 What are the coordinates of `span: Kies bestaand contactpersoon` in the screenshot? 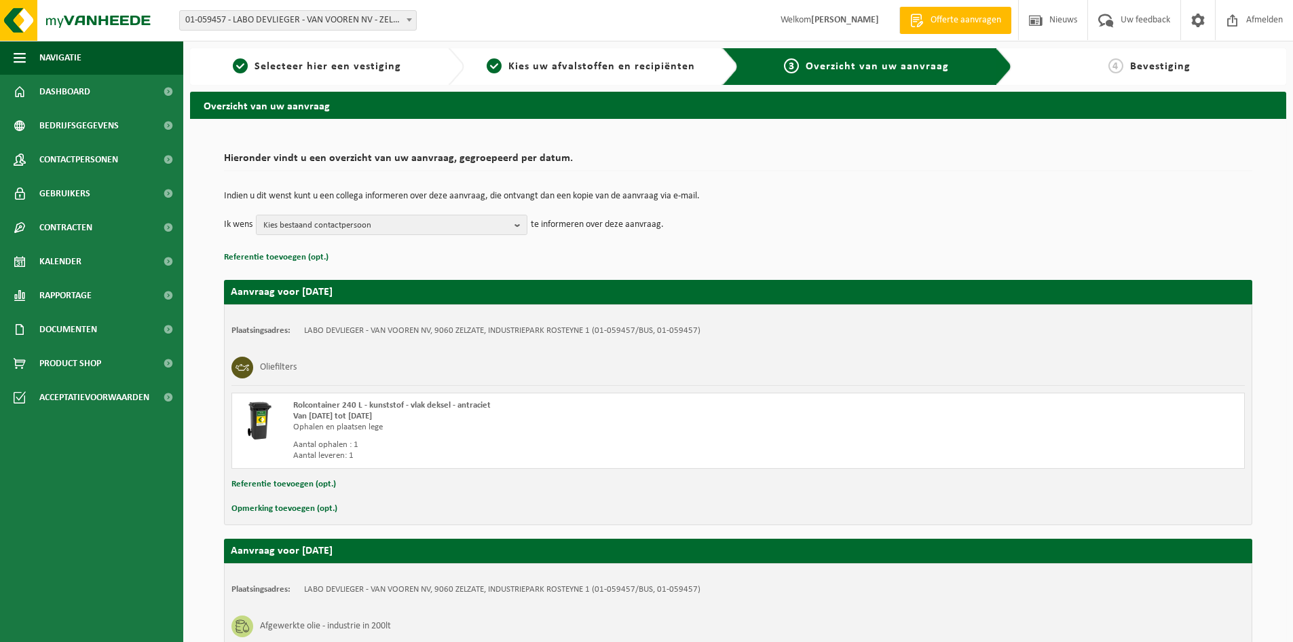 It's located at (386, 225).